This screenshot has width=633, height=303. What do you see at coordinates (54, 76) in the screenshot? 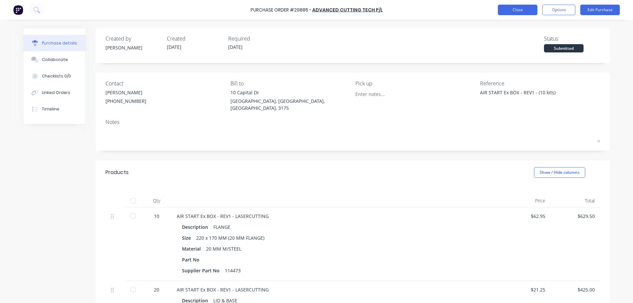
I see `button: Checklists 0/0` at bounding box center [54, 76].